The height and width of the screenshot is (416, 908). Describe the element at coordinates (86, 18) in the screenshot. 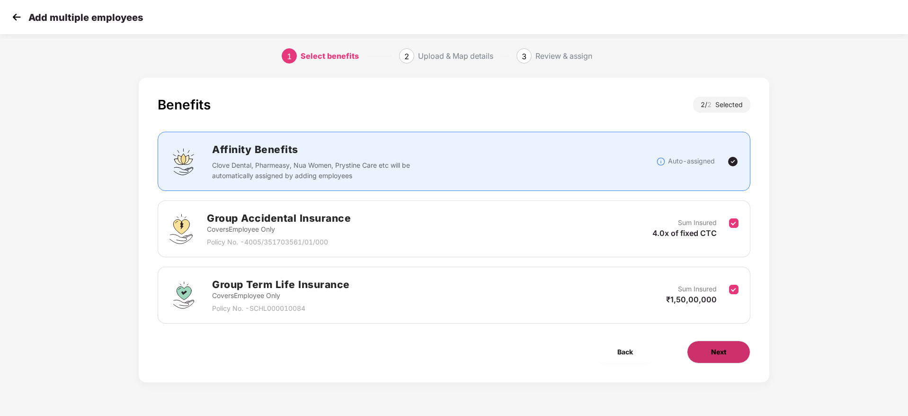

I see `p: Add multiple employees` at that location.